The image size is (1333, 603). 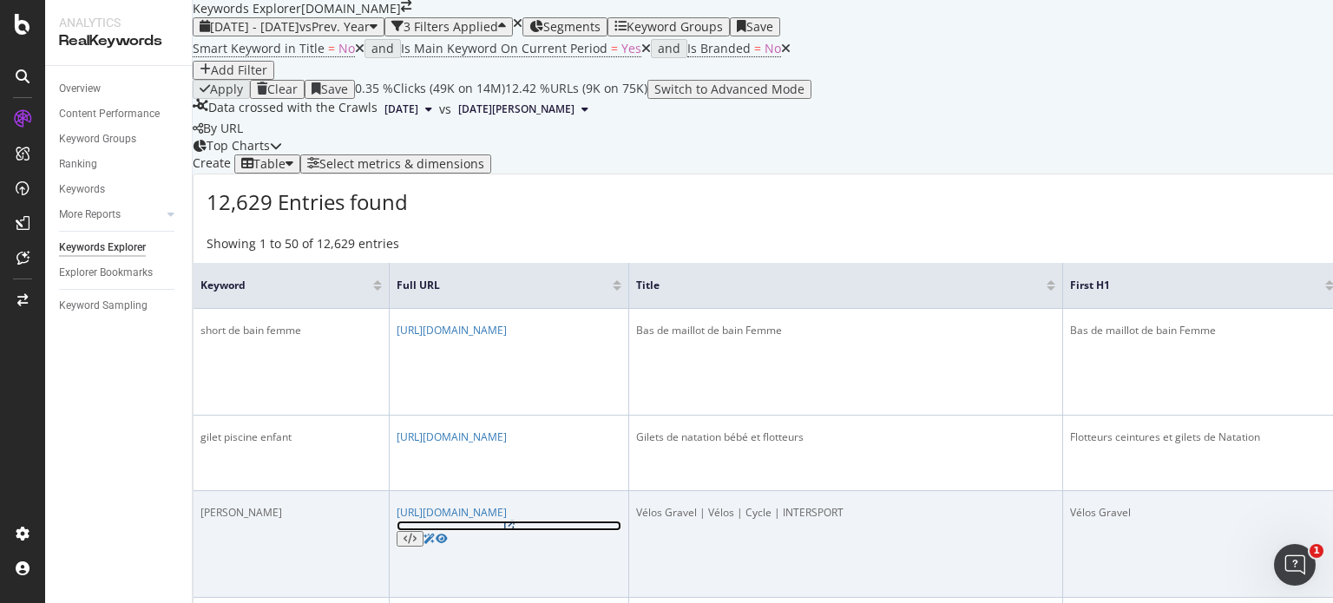 I want to click on a: Keyword Groups, so click(x=119, y=139).